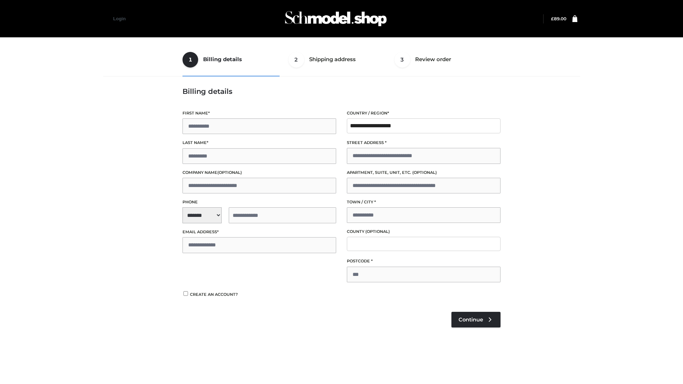 This screenshot has width=683, height=384. What do you see at coordinates (186, 293) in the screenshot?
I see `input: Create an account?` at bounding box center [186, 293].